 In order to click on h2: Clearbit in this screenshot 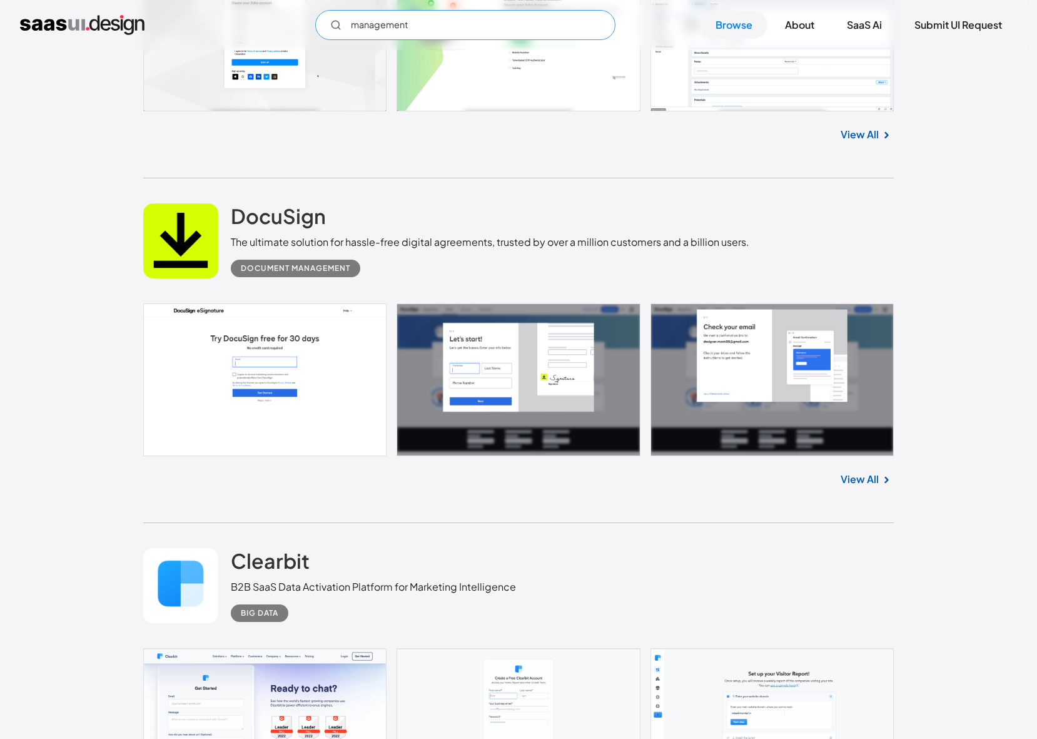, I will do `click(270, 561)`.